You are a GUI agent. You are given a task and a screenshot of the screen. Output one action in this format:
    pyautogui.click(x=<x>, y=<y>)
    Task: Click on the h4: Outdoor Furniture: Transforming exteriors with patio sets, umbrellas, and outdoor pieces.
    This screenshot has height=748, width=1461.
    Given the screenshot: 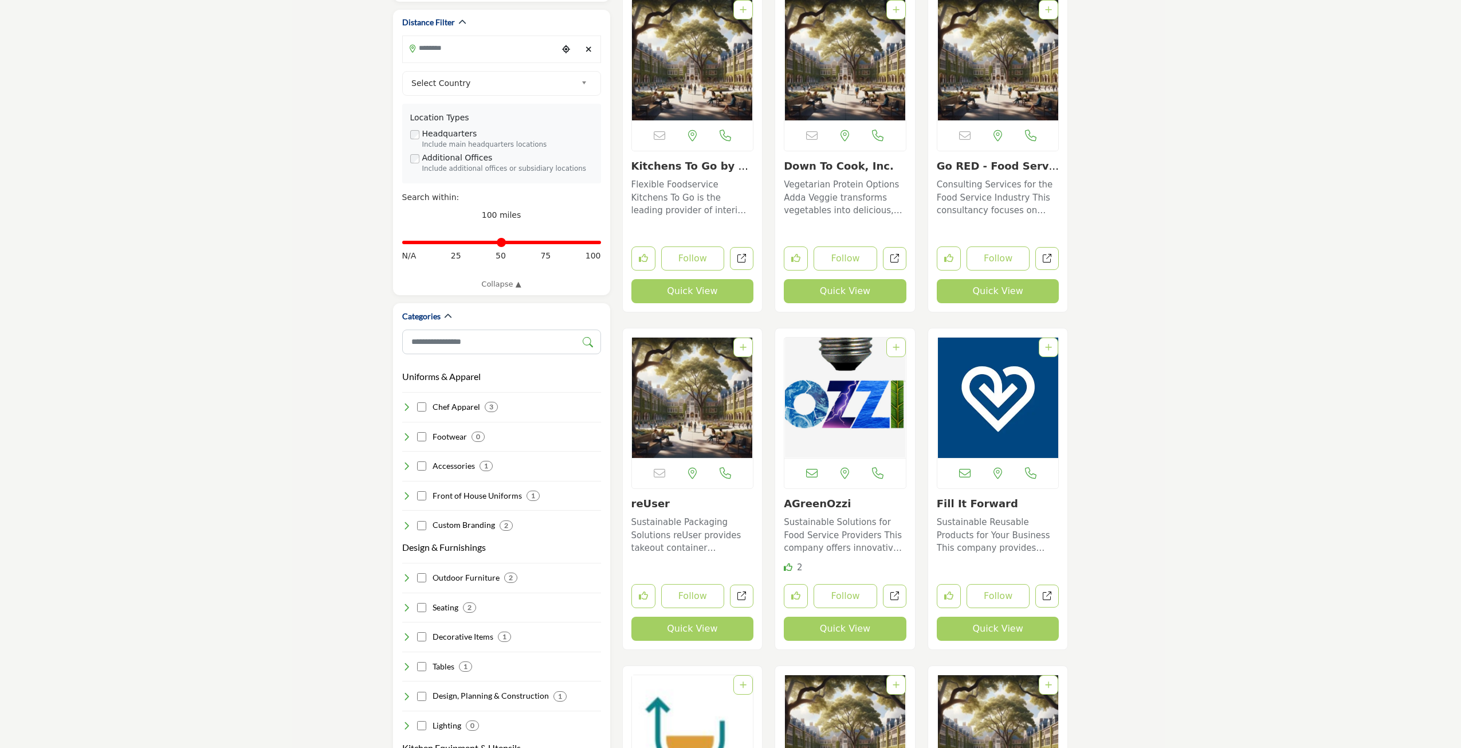 What is the action you would take?
    pyautogui.click(x=466, y=578)
    